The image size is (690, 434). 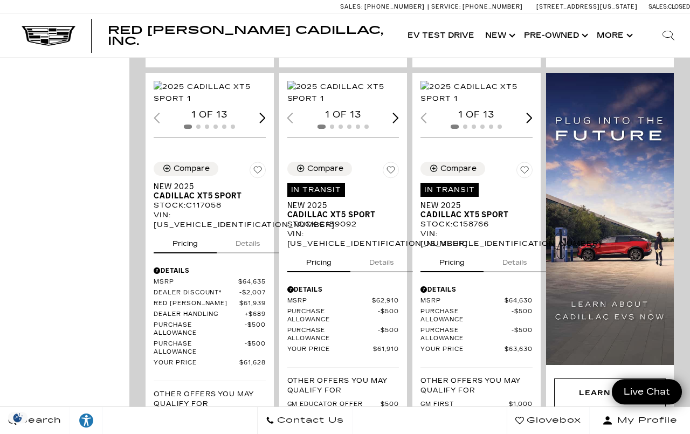 What do you see at coordinates (334, 404) in the screenshot?
I see `span: GM Educator Offer` at bounding box center [334, 404].